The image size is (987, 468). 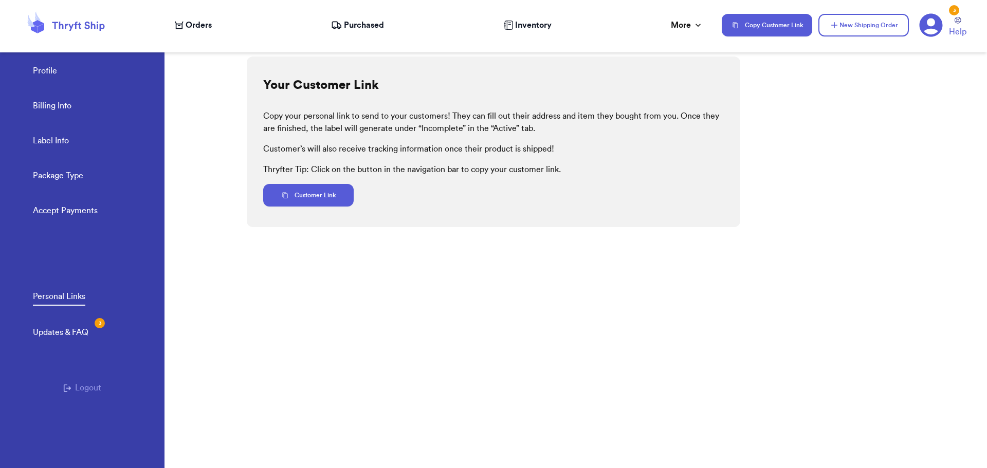 What do you see at coordinates (82, 388) in the screenshot?
I see `button: Logout` at bounding box center [82, 388].